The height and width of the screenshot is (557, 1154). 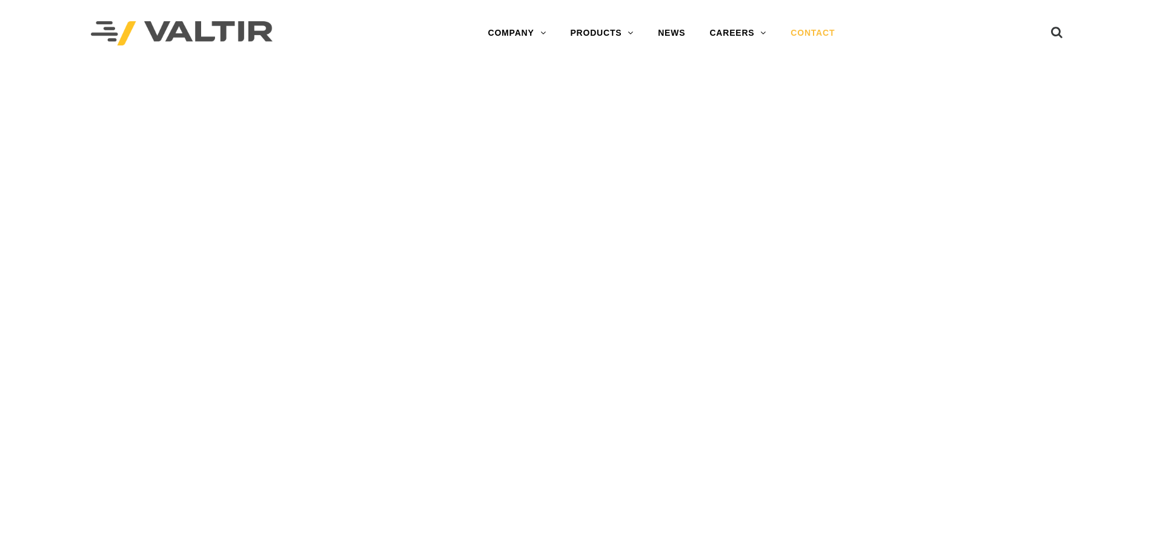 What do you see at coordinates (182, 33) in the screenshot?
I see `img: Valtir` at bounding box center [182, 33].